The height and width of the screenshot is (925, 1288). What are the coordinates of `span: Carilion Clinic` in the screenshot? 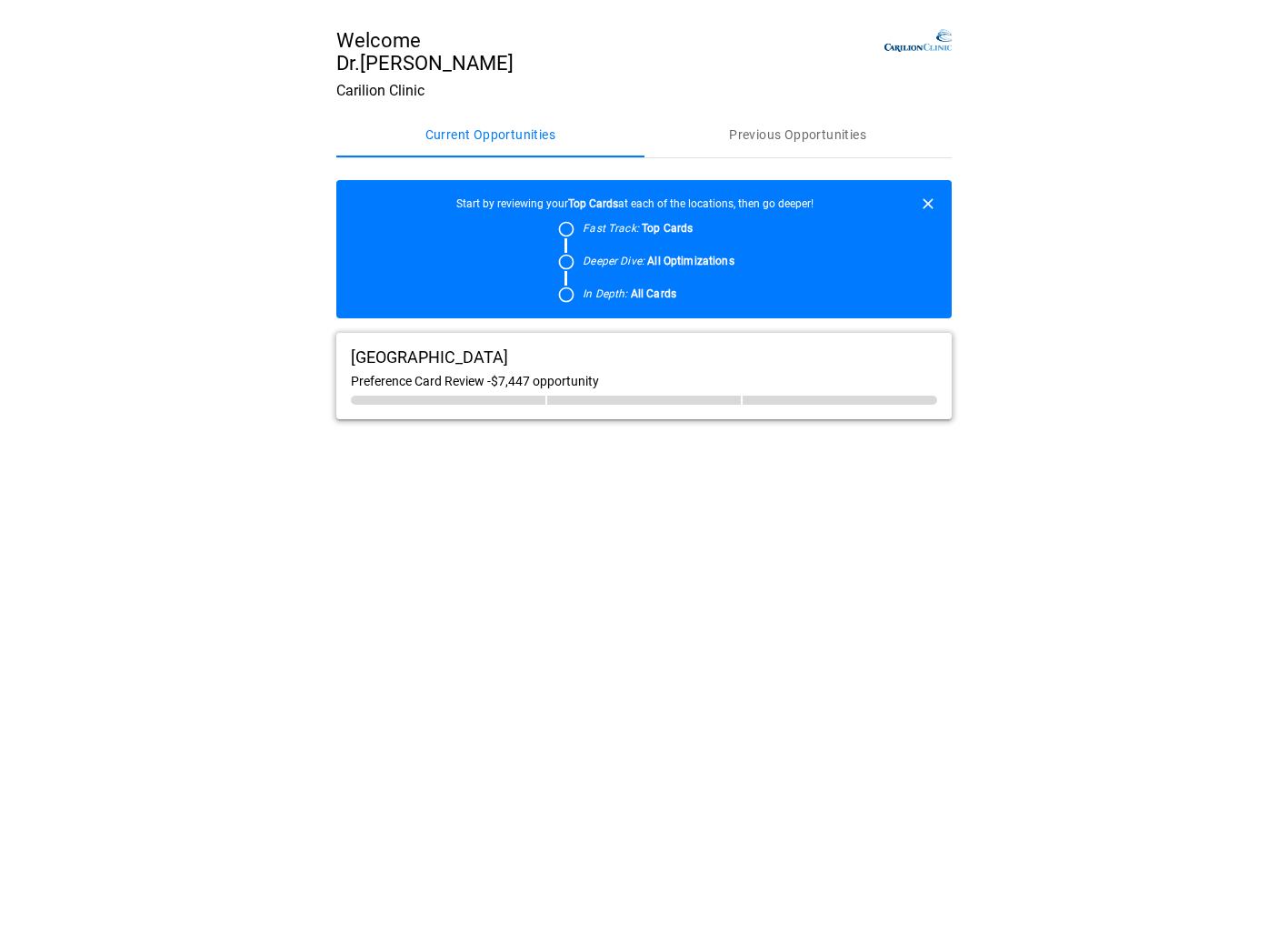 It's located at (380, 90).